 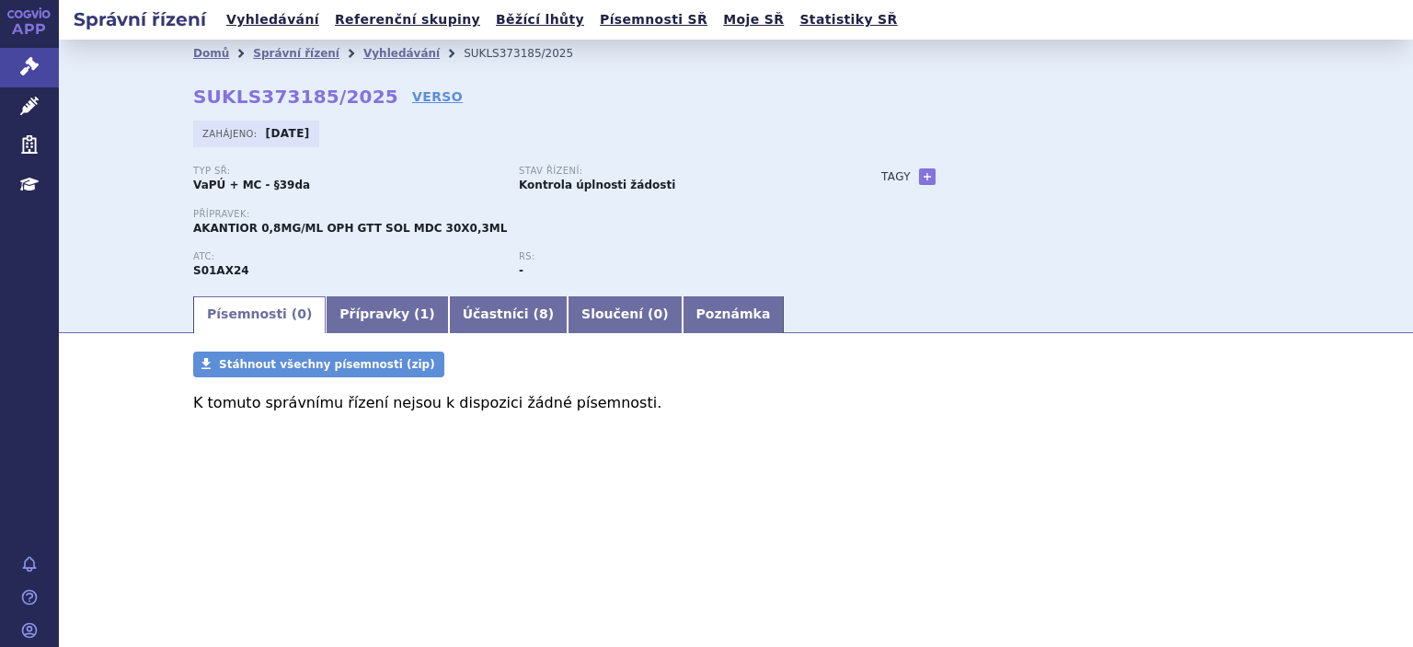 What do you see at coordinates (386, 315) in the screenshot?
I see `a: Přípravky (1)` at bounding box center [386, 315].